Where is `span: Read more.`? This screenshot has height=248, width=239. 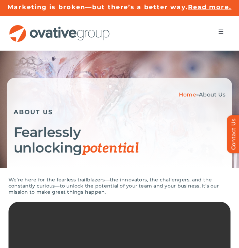 span: Read more. is located at coordinates (210, 7).